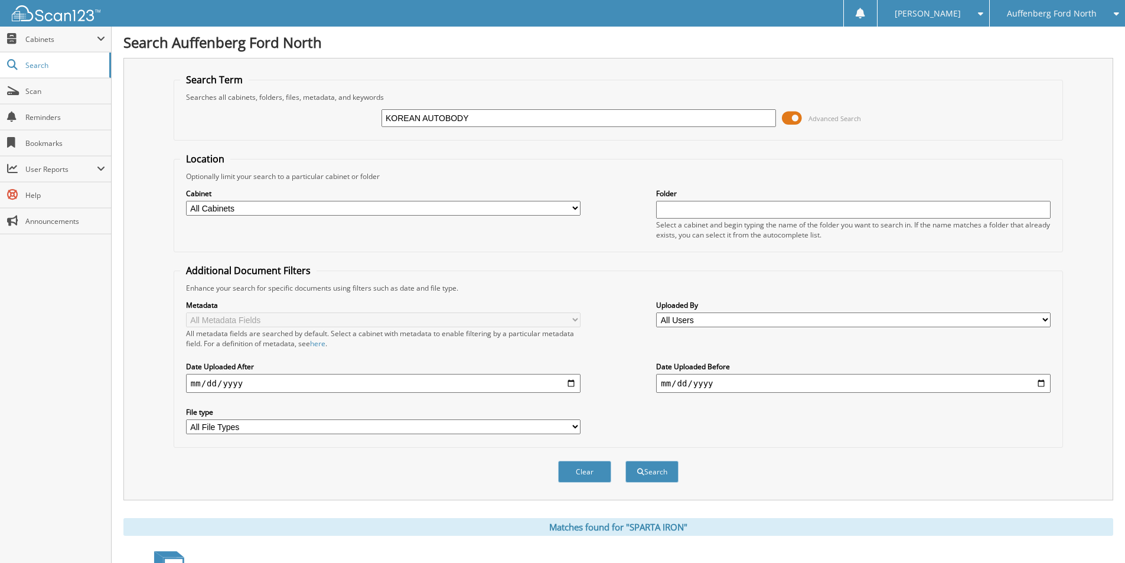  I want to click on span: Help, so click(65, 195).